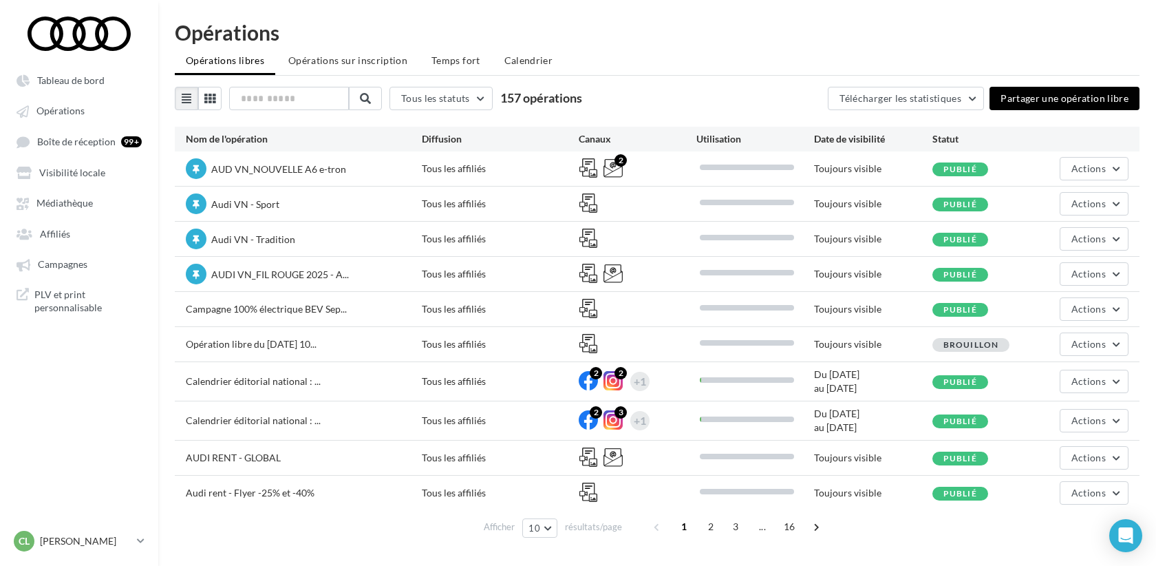 The width and height of the screenshot is (1156, 566). Describe the element at coordinates (245, 204) in the screenshot. I see `span: Audi VN - Sport` at that location.